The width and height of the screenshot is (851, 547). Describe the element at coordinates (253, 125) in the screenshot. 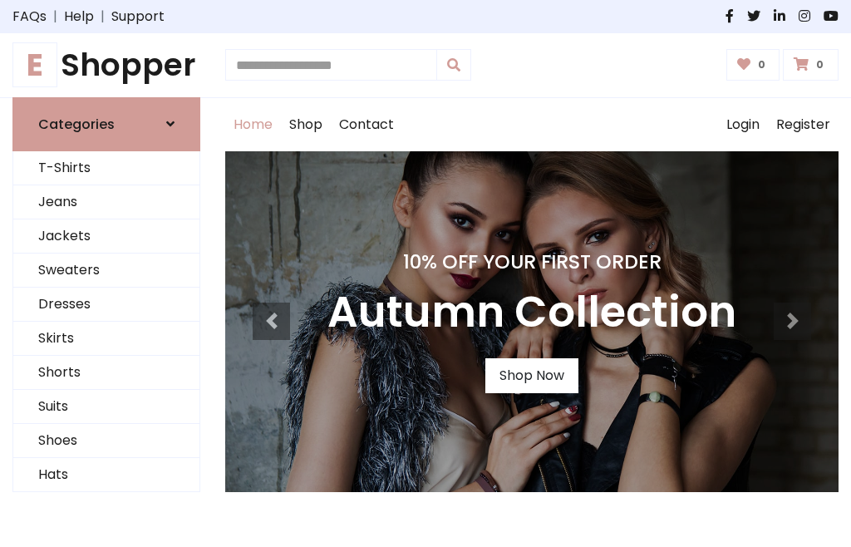

I see `a: Home` at that location.